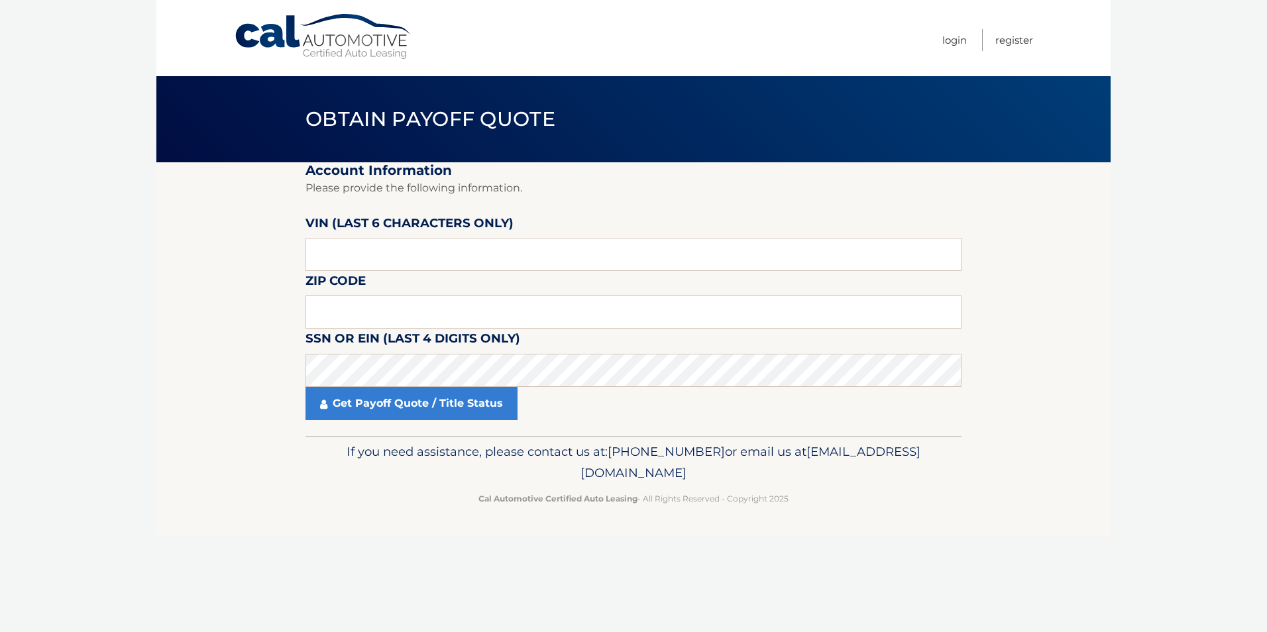  What do you see at coordinates (634, 188) in the screenshot?
I see `p: Please provide the following information.` at bounding box center [634, 188].